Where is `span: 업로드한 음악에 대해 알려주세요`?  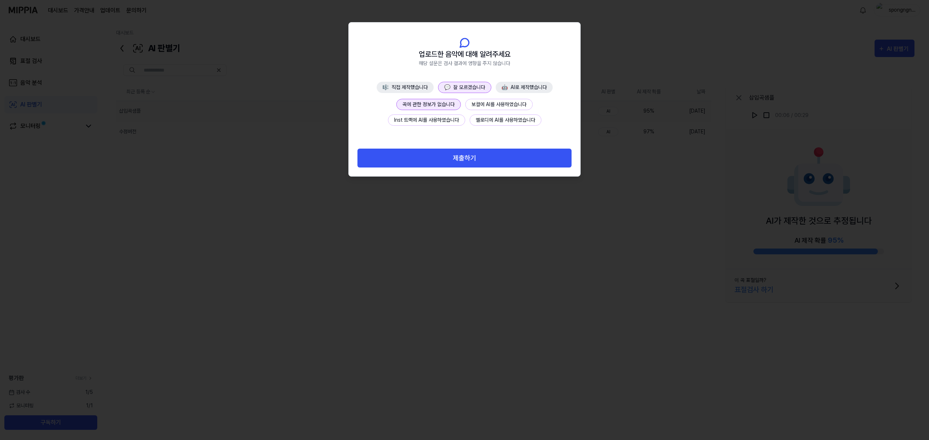
span: 업로드한 음악에 대해 알려주세요 is located at coordinates (465, 54).